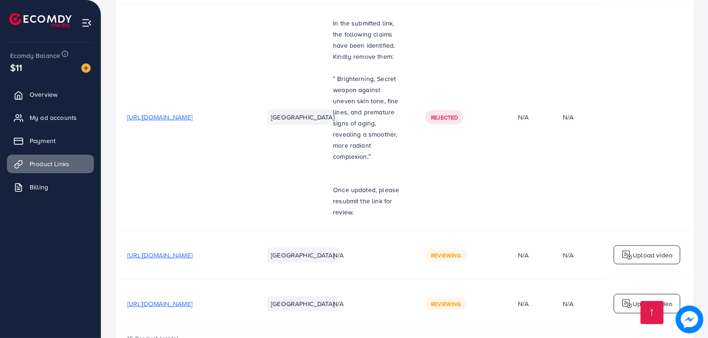  What do you see at coordinates (368, 201) in the screenshot?
I see `p: Once updated, please resubmit the link for review.` at bounding box center [368, 201].